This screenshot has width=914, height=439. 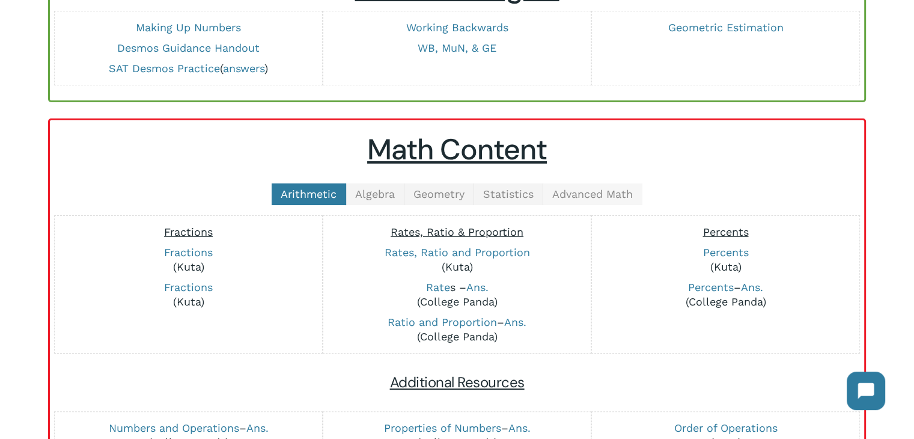 What do you see at coordinates (457, 231) in the screenshot?
I see `span: Rates, Ratio & Proportion` at bounding box center [457, 231].